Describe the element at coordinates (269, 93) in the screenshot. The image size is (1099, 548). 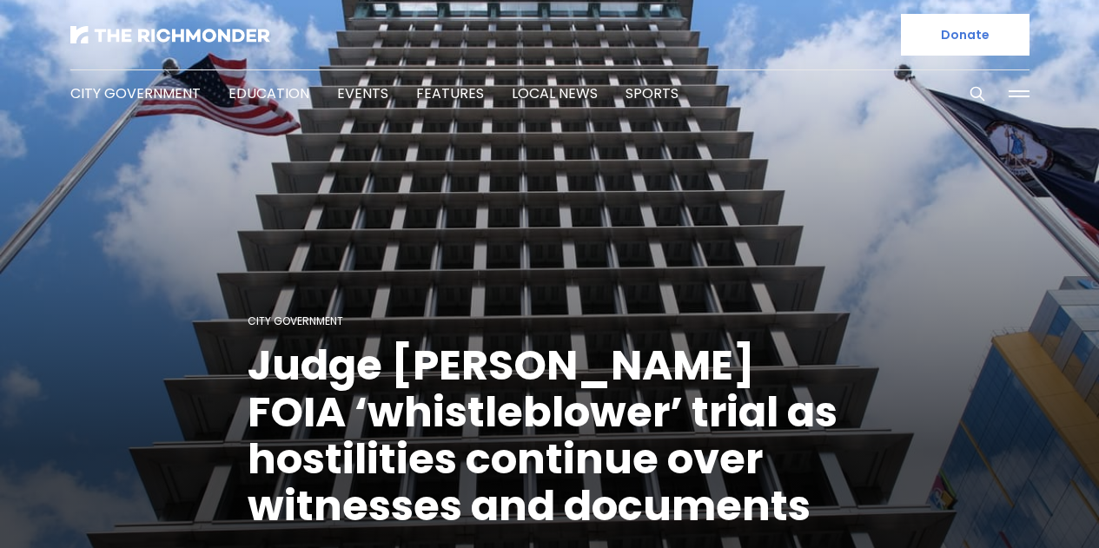
I see `a: Education` at that location.